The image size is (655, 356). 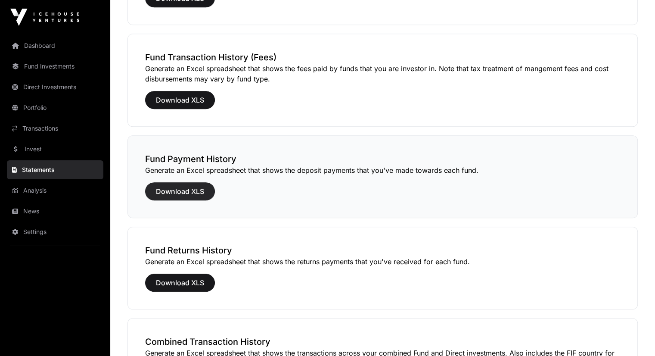 I want to click on a: News, so click(x=55, y=211).